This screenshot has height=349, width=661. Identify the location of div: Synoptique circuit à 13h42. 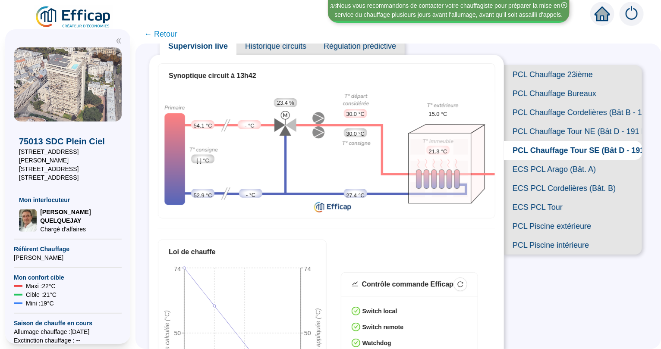
(327, 76).